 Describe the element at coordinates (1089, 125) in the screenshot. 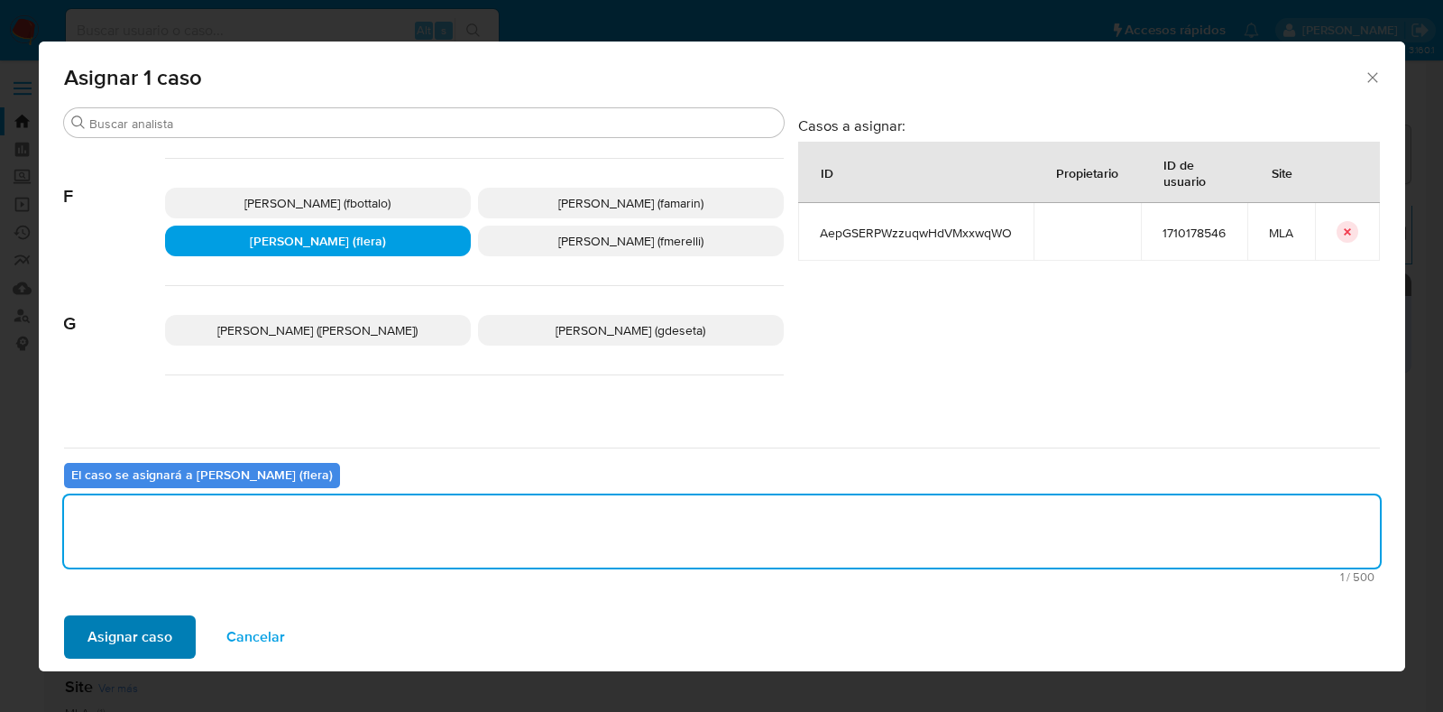

I see `h3: Casos a asignar:` at that location.